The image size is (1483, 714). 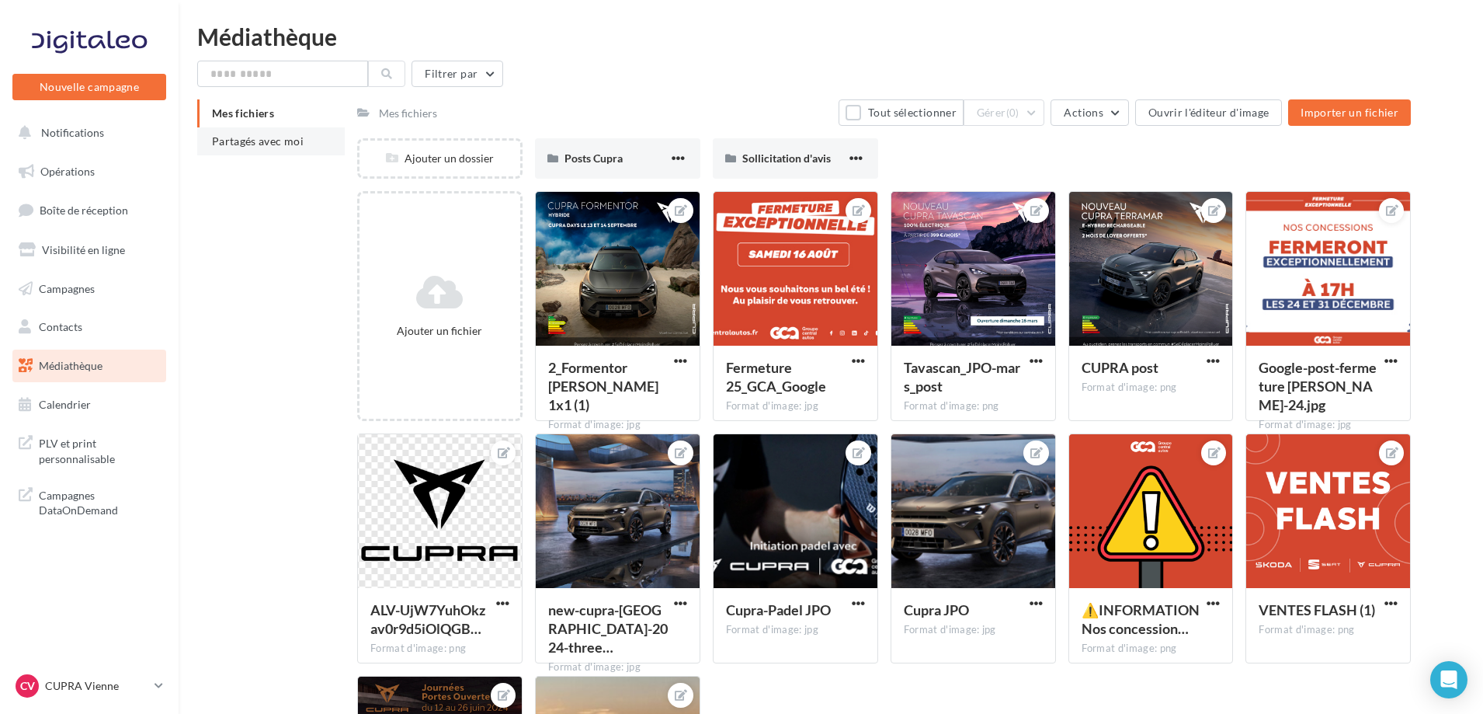 What do you see at coordinates (89, 250) in the screenshot?
I see `a: Visibilité en ligne` at bounding box center [89, 250].